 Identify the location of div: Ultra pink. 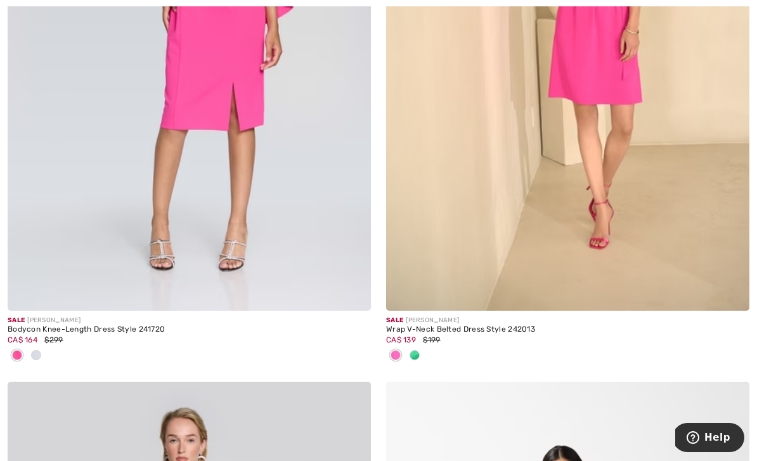
(396, 356).